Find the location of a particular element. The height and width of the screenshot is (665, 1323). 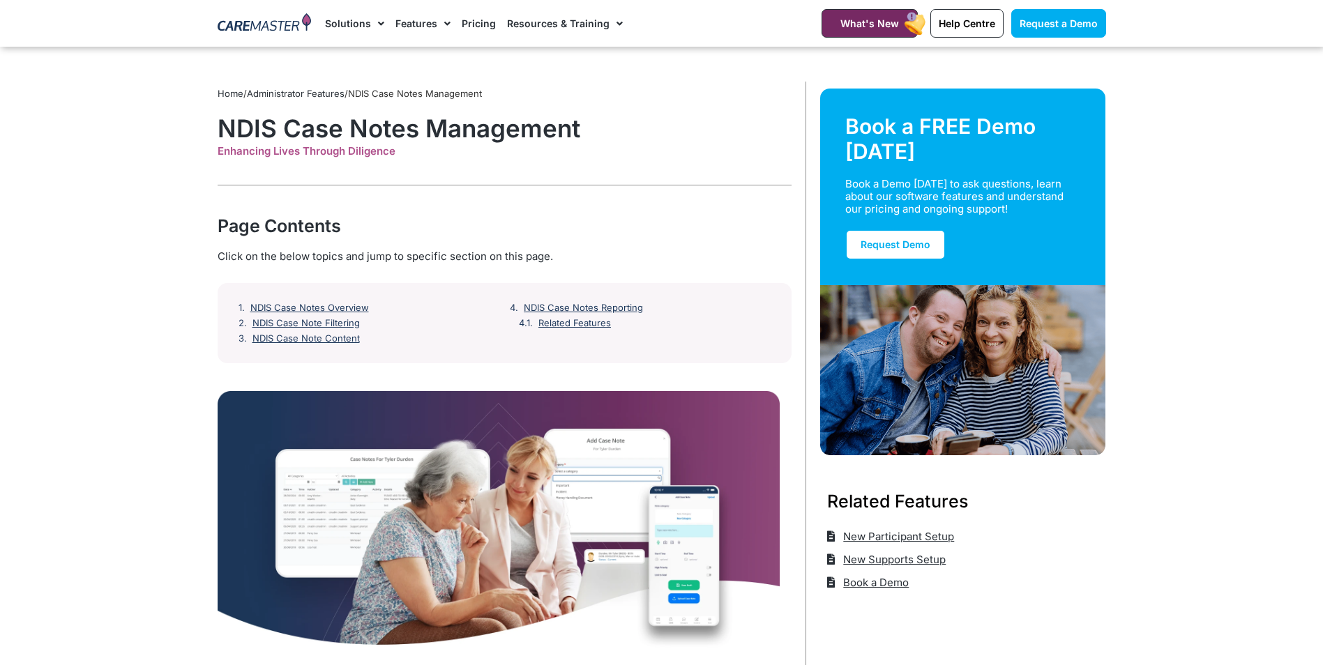

div: Page Contents is located at coordinates (504, 226).